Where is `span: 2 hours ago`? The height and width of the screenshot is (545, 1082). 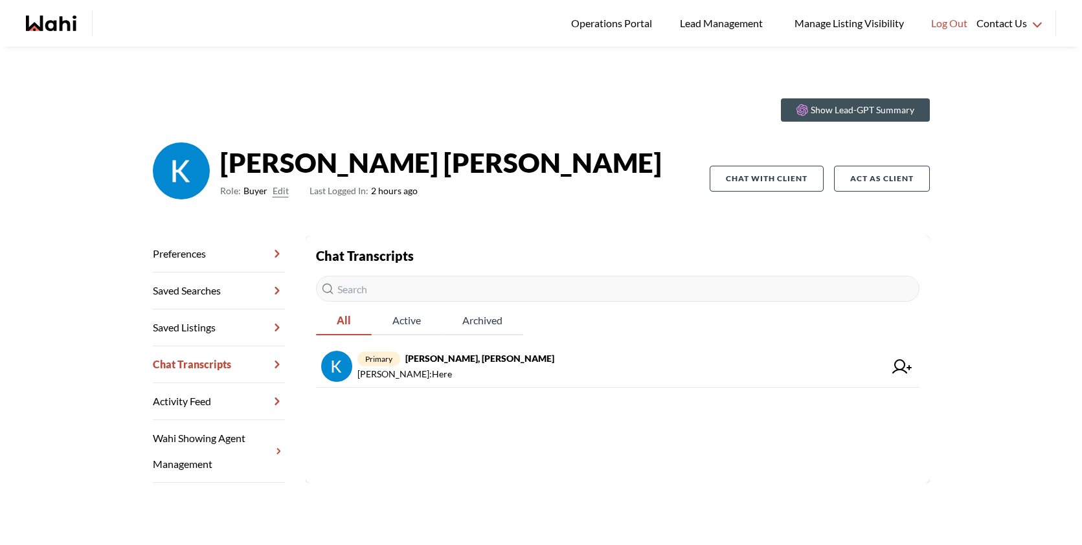 span: 2 hours ago is located at coordinates (363, 191).